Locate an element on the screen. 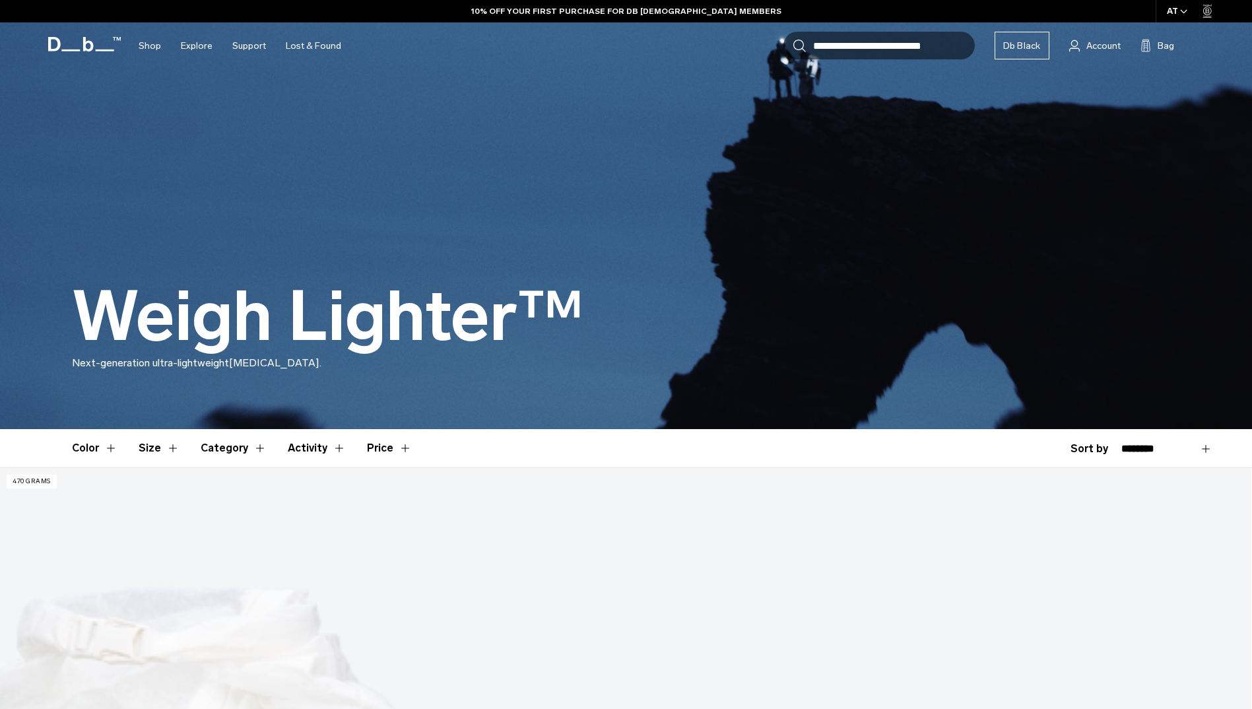 The image size is (1252, 709). h1: Weigh Lighter™ is located at coordinates (327, 317).